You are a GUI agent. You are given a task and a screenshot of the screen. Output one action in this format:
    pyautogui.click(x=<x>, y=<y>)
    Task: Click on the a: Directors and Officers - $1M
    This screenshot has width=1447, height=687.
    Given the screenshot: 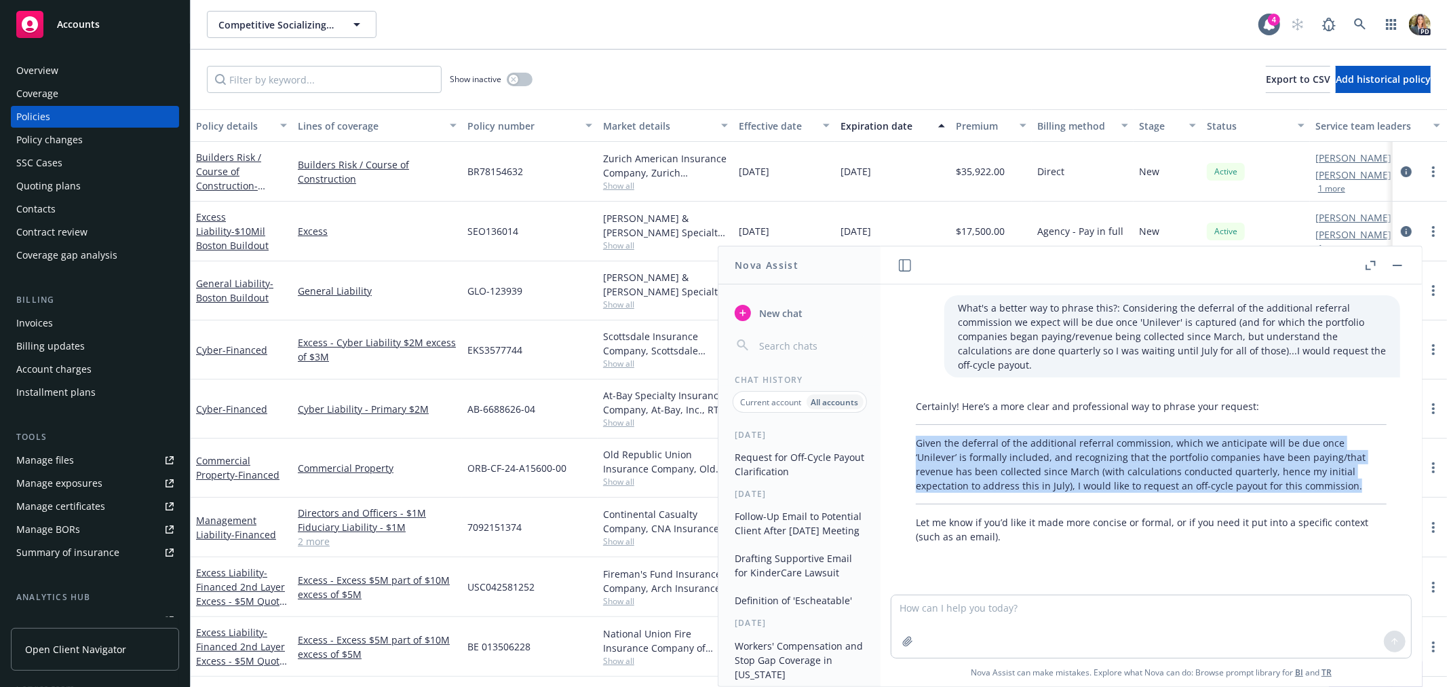 What is the action you would take?
    pyautogui.click(x=377, y=512)
    